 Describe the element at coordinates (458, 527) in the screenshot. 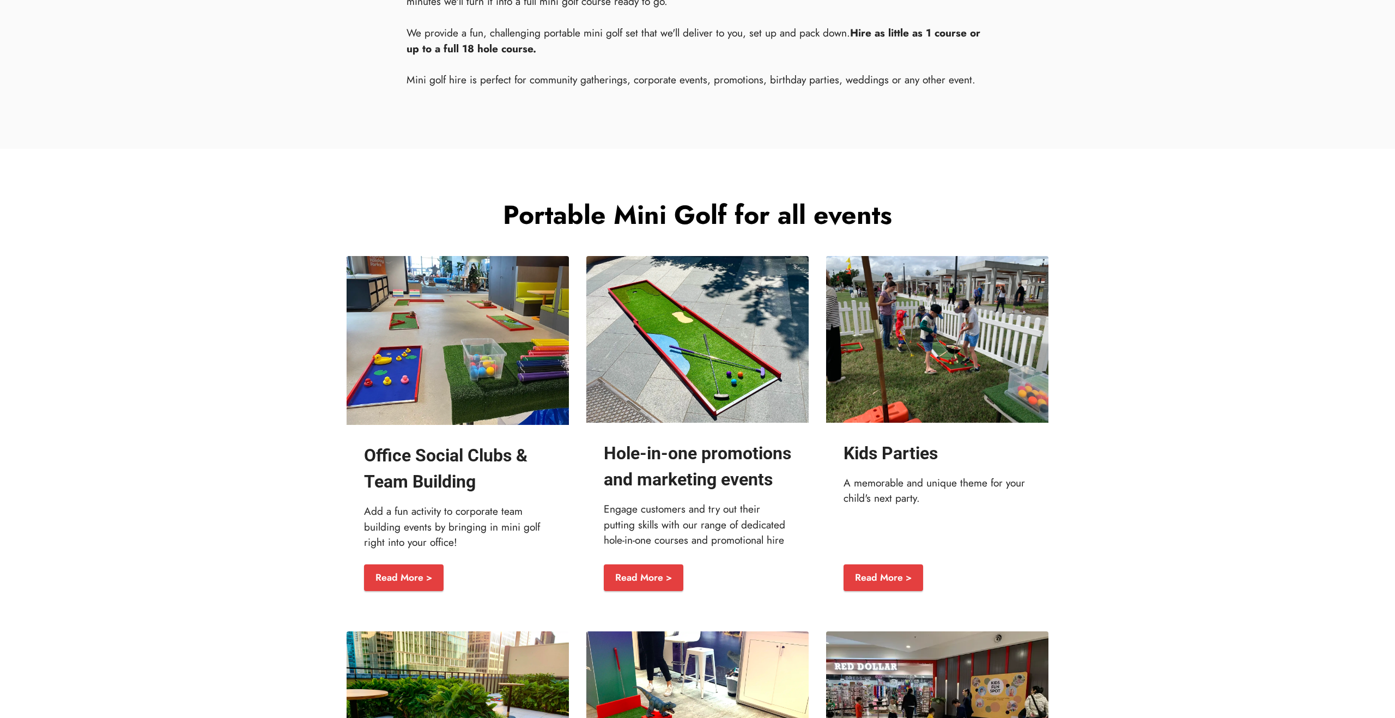

I see `p: Add a fun activity to corporate team building events by bringing in mini golf right into your off...` at that location.